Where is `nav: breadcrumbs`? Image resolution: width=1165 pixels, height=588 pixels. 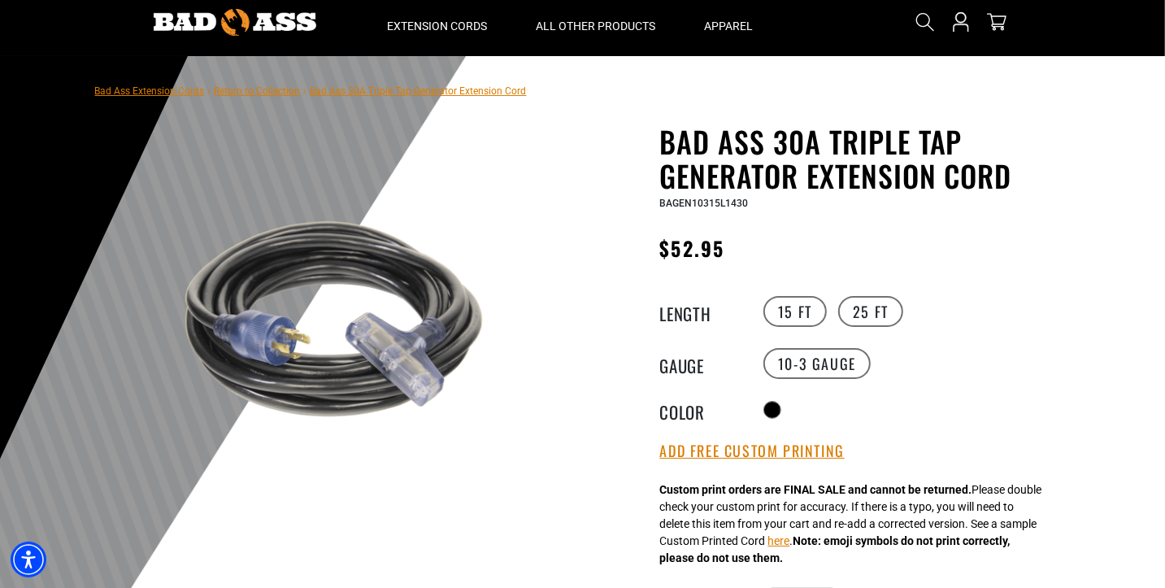 nav: breadcrumbs is located at coordinates (310, 90).